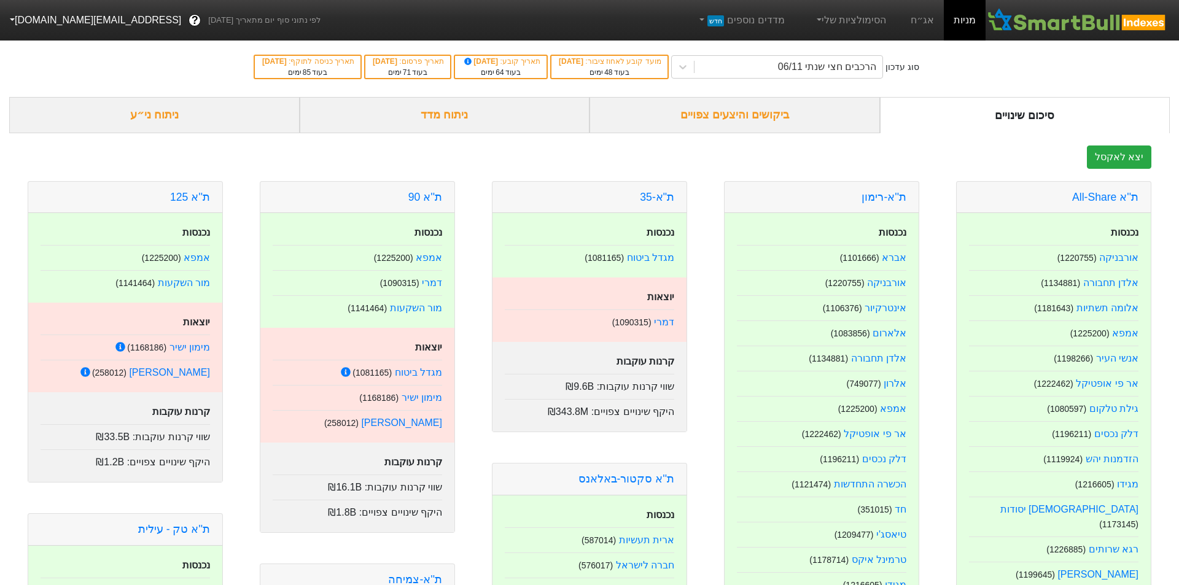 The width and height of the screenshot is (1179, 585). Describe the element at coordinates (650, 257) in the screenshot. I see `a: מגדל ביטוח` at that location.